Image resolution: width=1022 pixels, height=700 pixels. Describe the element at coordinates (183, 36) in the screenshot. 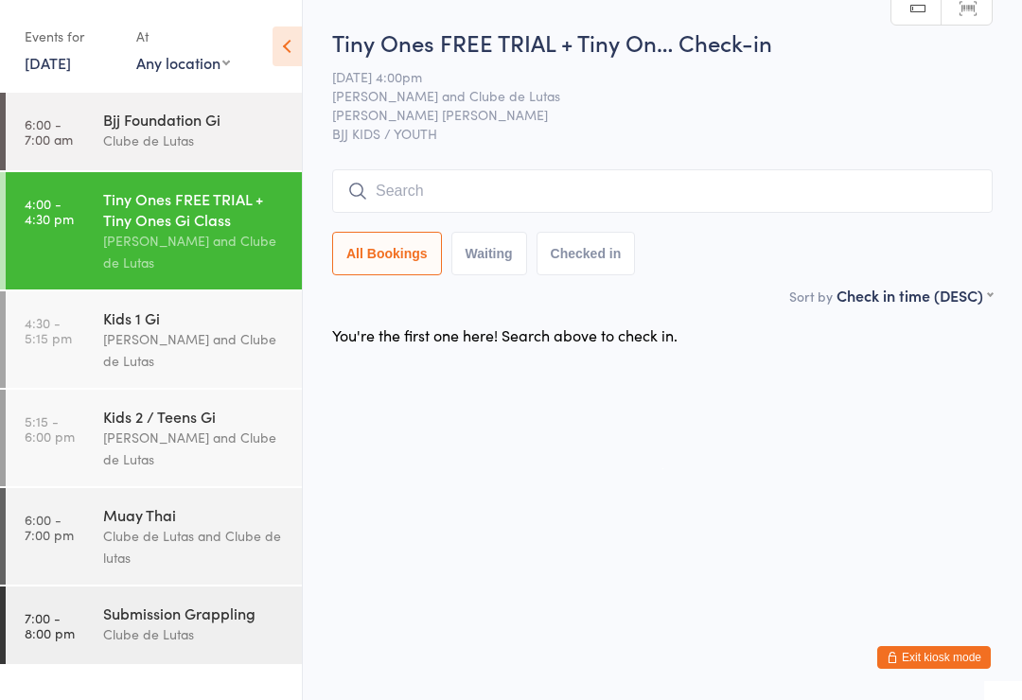

I see `div: At` at that location.